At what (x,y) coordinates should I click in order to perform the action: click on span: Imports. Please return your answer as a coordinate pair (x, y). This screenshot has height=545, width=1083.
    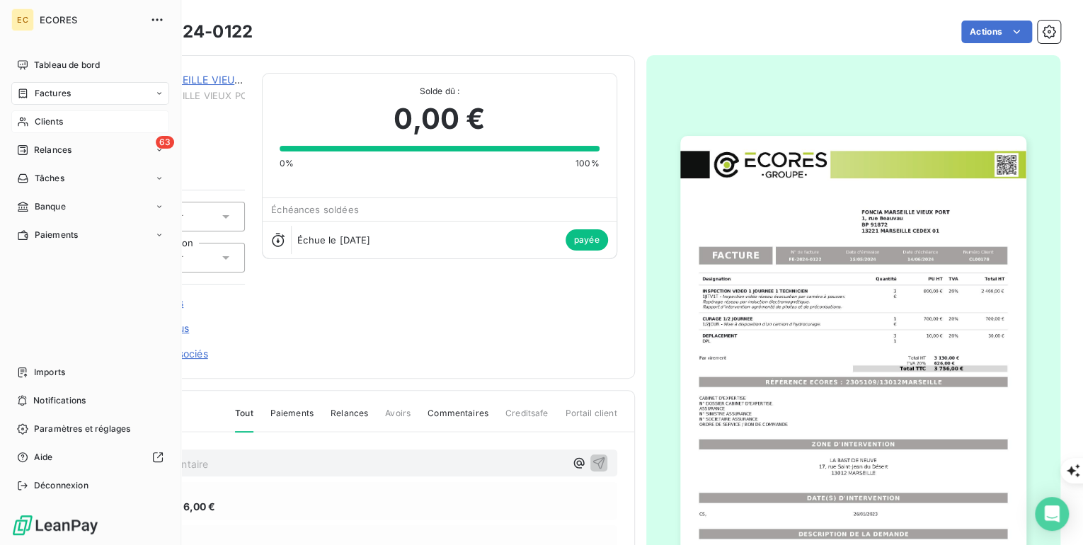
    Looking at the image, I should click on (50, 372).